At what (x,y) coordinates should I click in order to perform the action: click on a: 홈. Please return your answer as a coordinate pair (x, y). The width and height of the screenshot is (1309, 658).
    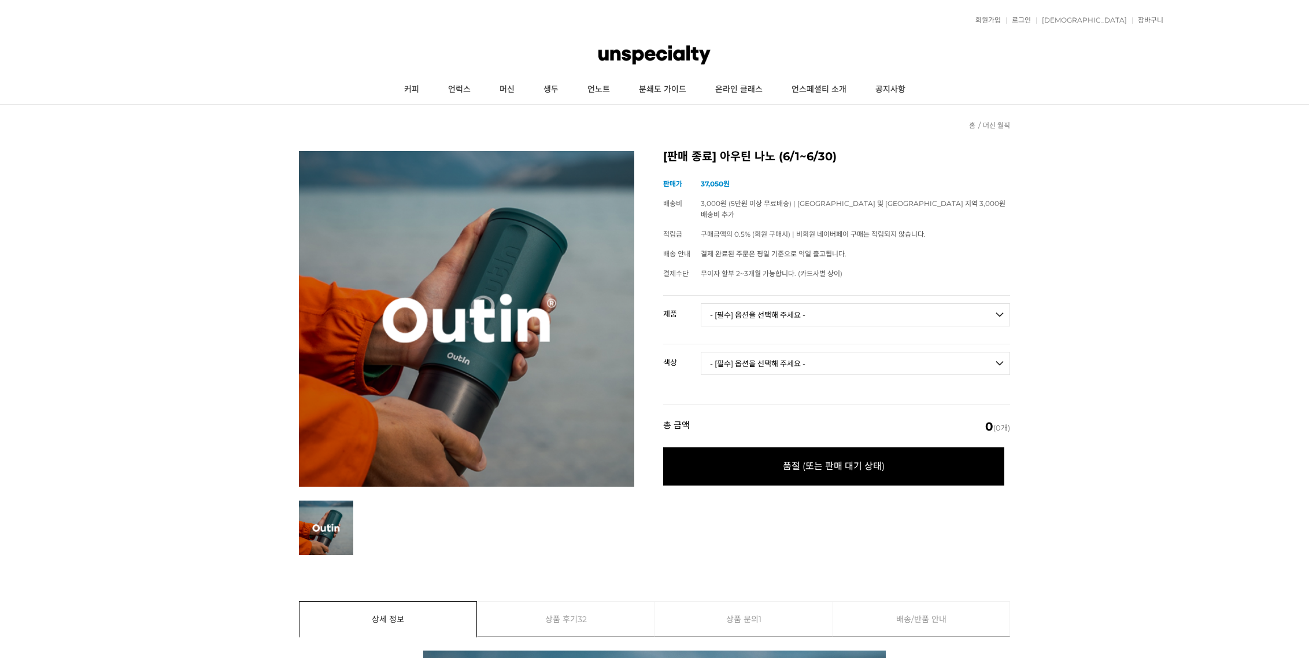
    Looking at the image, I should click on (972, 125).